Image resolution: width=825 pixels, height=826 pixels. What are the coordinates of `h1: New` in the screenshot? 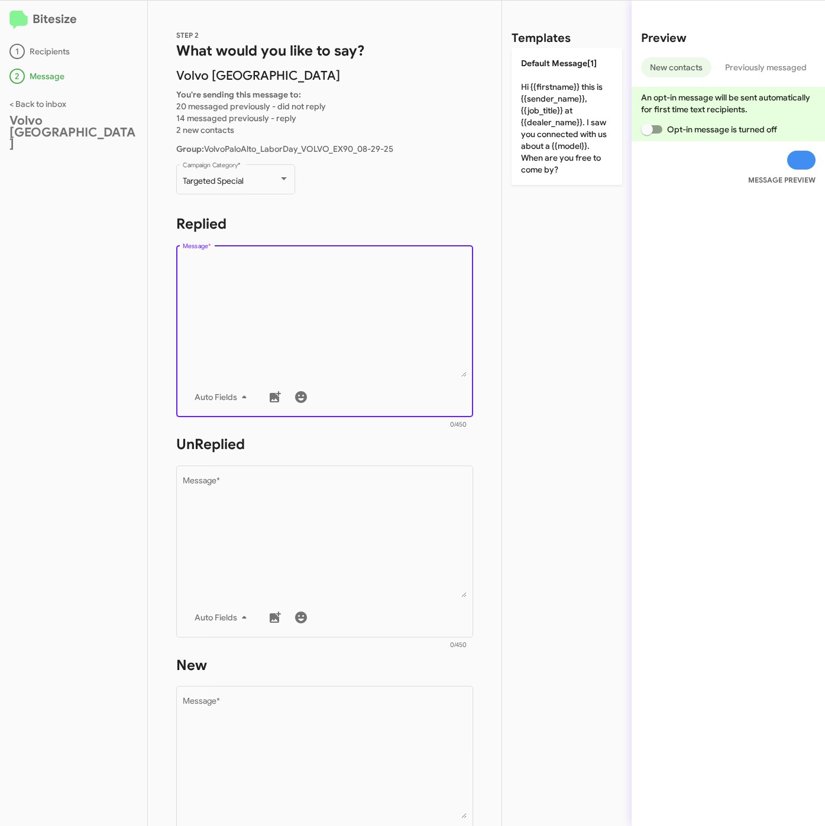 It's located at (325, 666).